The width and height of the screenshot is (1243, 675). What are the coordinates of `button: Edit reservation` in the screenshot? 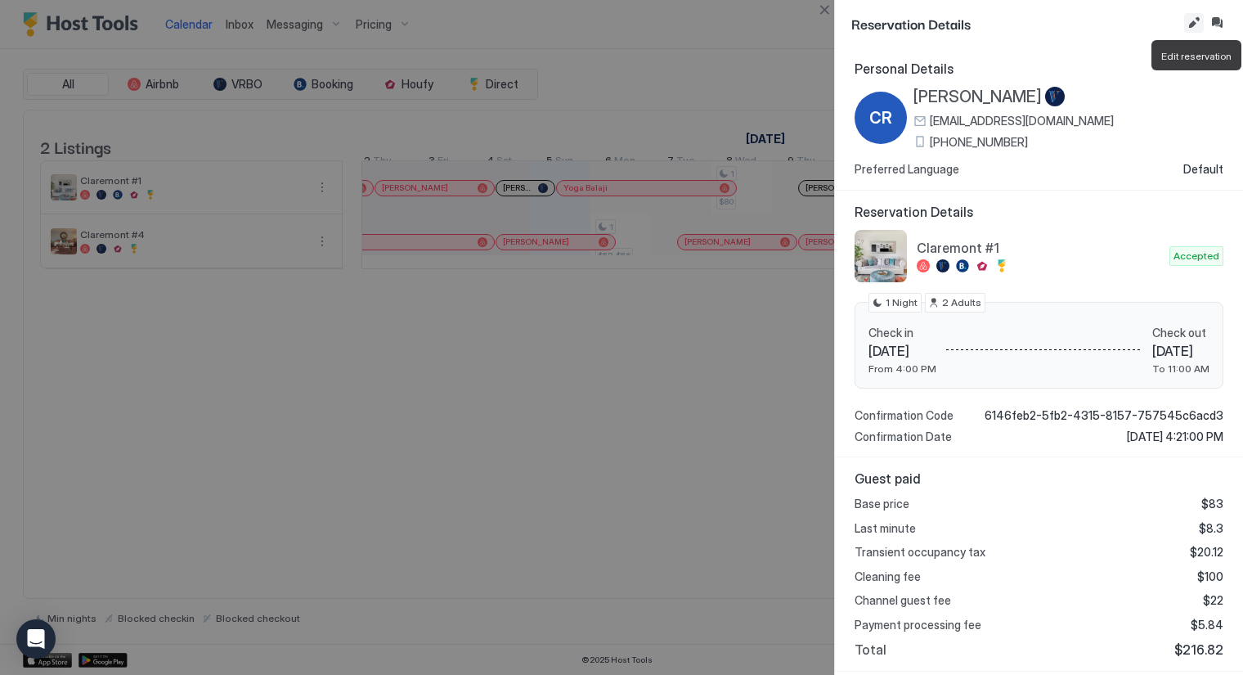 It's located at (1194, 23).